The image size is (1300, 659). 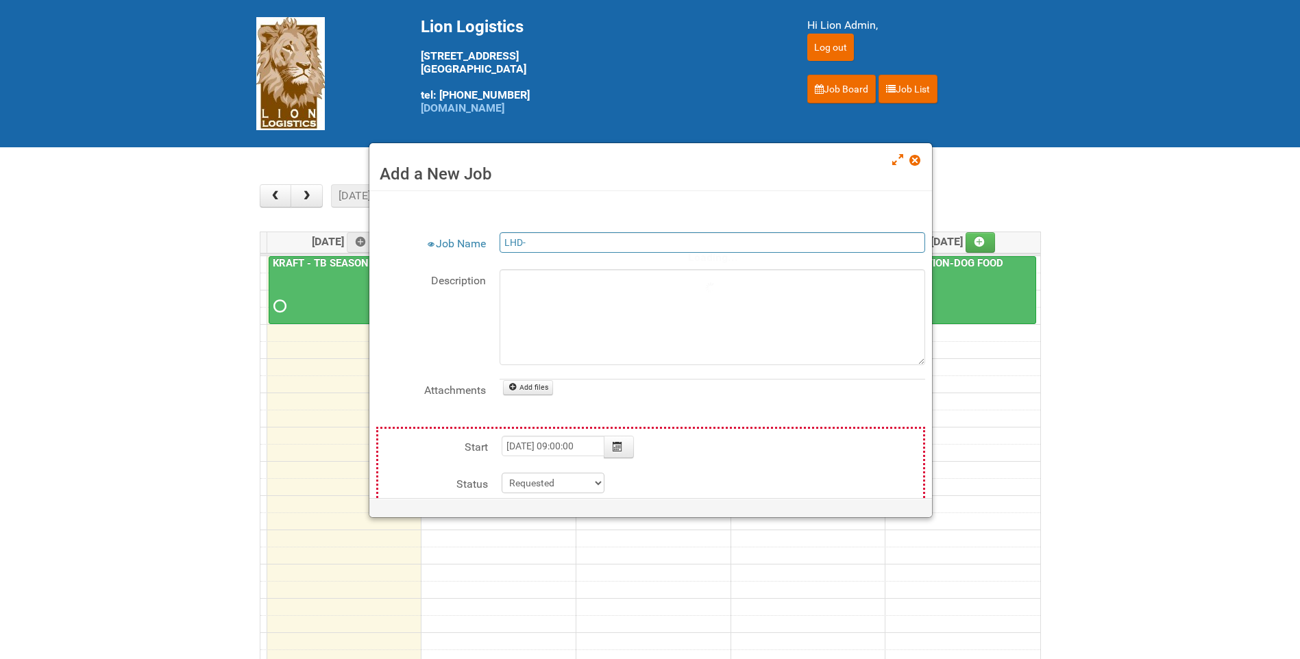 What do you see at coordinates (431, 279) in the screenshot?
I see `label: Description` at bounding box center [431, 279].